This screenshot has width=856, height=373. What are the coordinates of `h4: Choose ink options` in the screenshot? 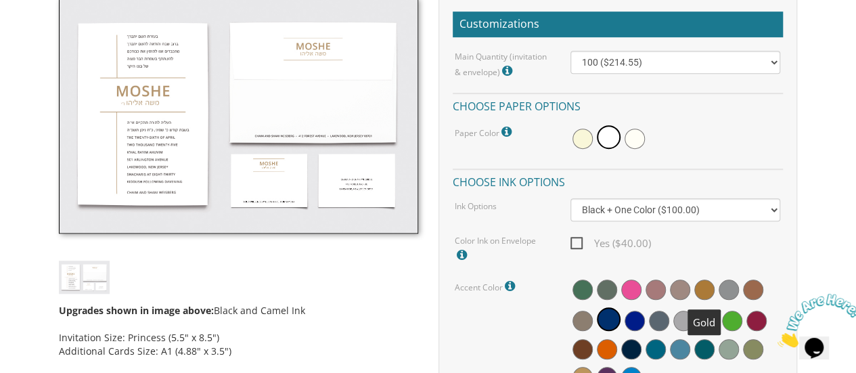 It's located at (618, 180).